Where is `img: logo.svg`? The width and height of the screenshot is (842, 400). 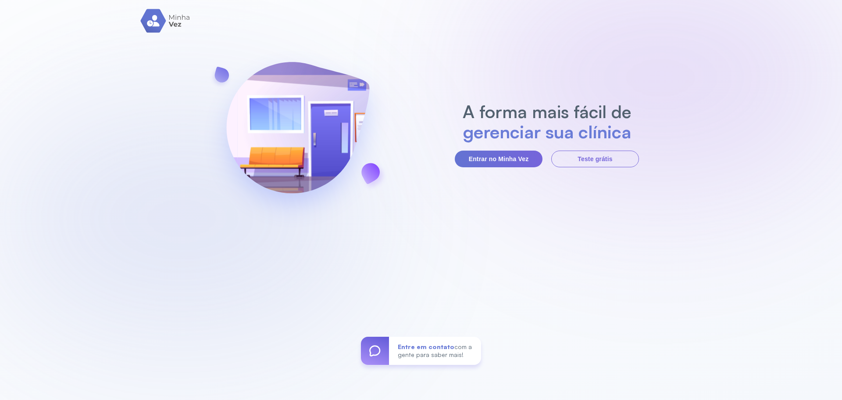 img: logo.svg is located at coordinates (165, 21).